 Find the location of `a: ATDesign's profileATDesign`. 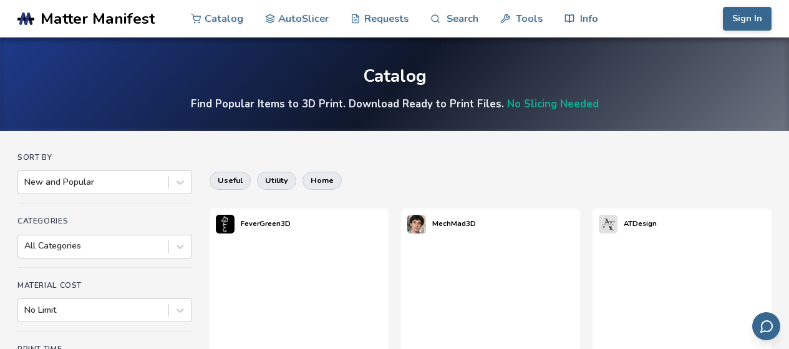

a: ATDesign's profileATDesign is located at coordinates (628, 224).